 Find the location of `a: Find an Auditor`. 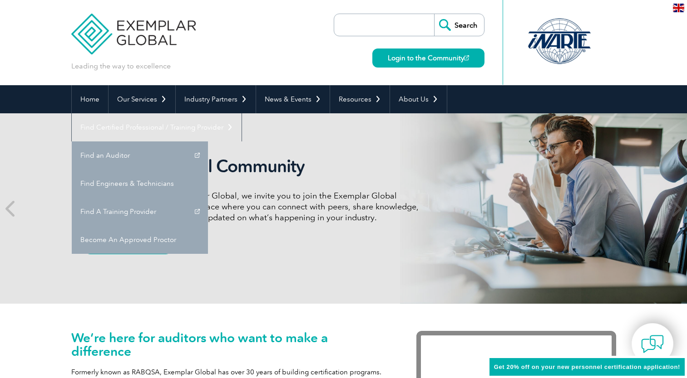

a: Find an Auditor is located at coordinates (140, 156).